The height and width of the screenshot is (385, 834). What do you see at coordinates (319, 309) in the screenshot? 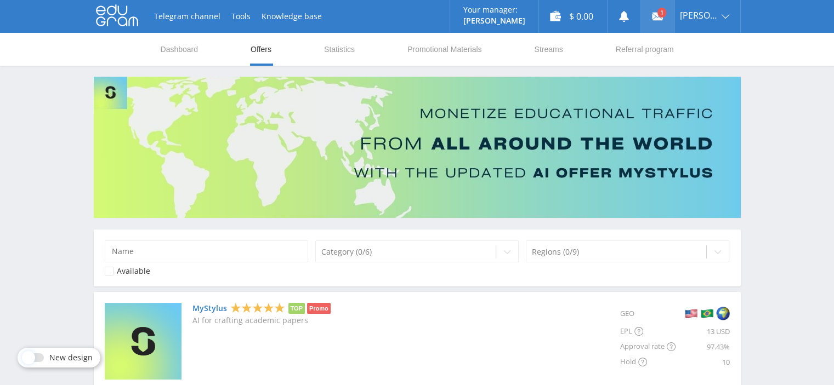
I see `li: Promo` at bounding box center [319, 309].